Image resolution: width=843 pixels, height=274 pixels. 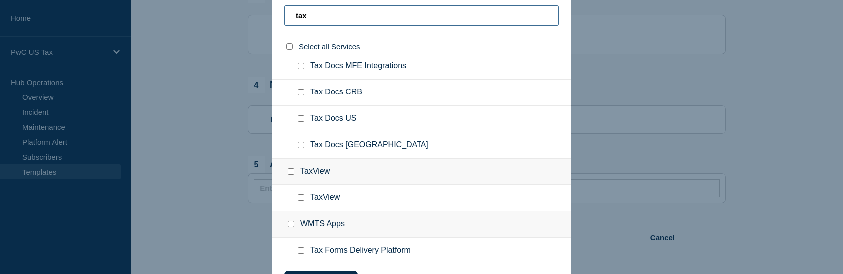 I want to click on span: Tax Docs MFE Integrations, so click(x=358, y=66).